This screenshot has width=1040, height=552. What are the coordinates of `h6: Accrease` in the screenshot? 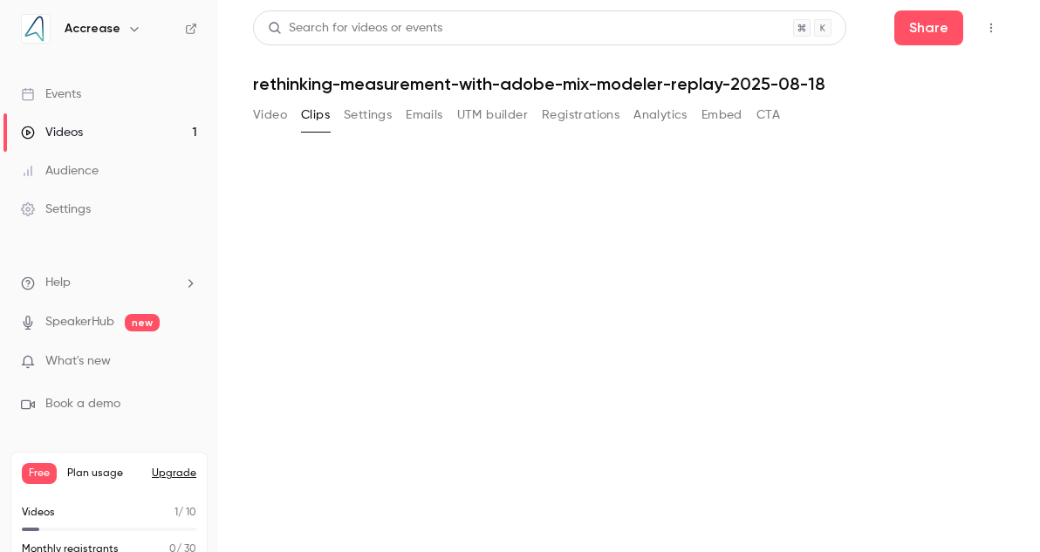 It's located at (92, 29).